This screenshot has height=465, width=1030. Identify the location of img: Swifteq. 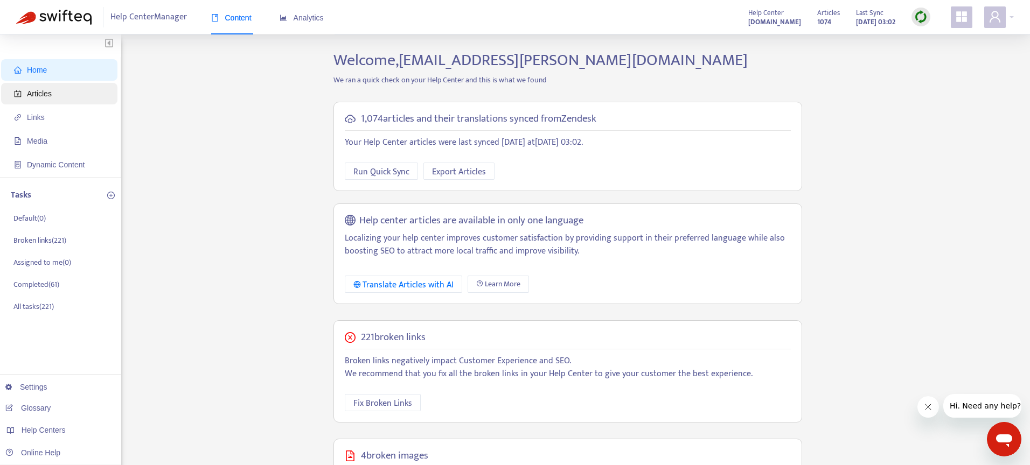
(54, 17).